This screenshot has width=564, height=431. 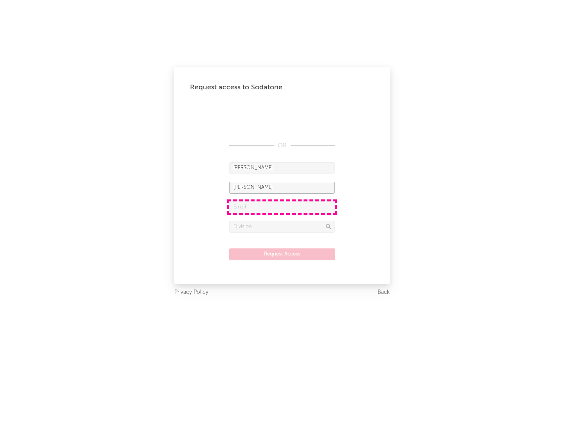 What do you see at coordinates (282, 254) in the screenshot?
I see `button: Request Access` at bounding box center [282, 254].